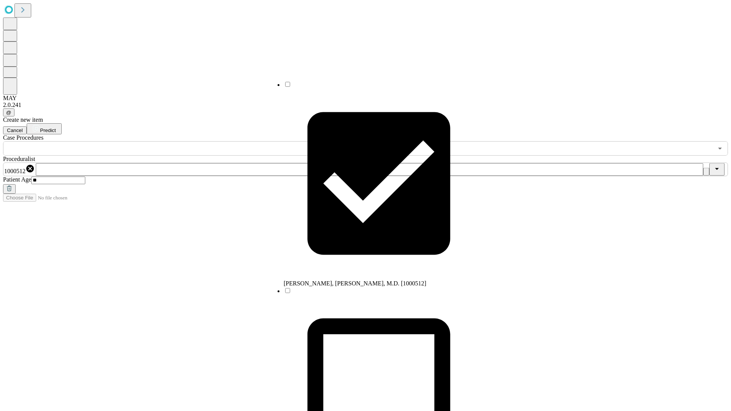 The width and height of the screenshot is (731, 411). I want to click on span: Proceduralist, so click(19, 159).